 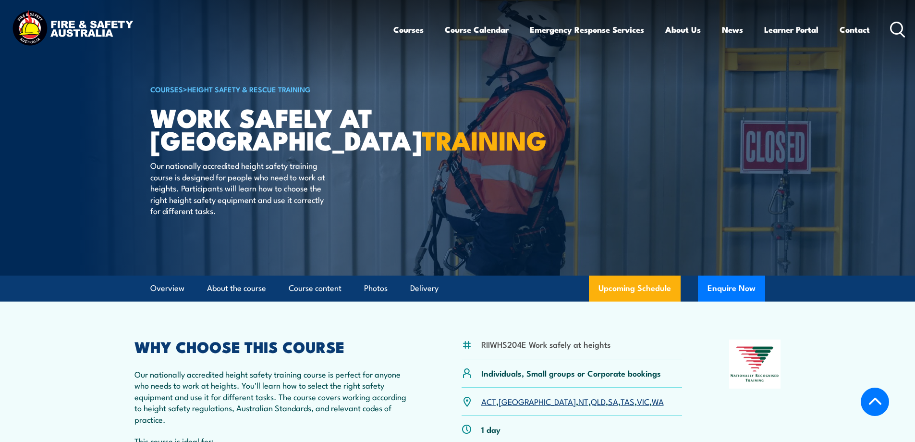 What do you see at coordinates (376, 288) in the screenshot?
I see `a: Photos` at bounding box center [376, 288].